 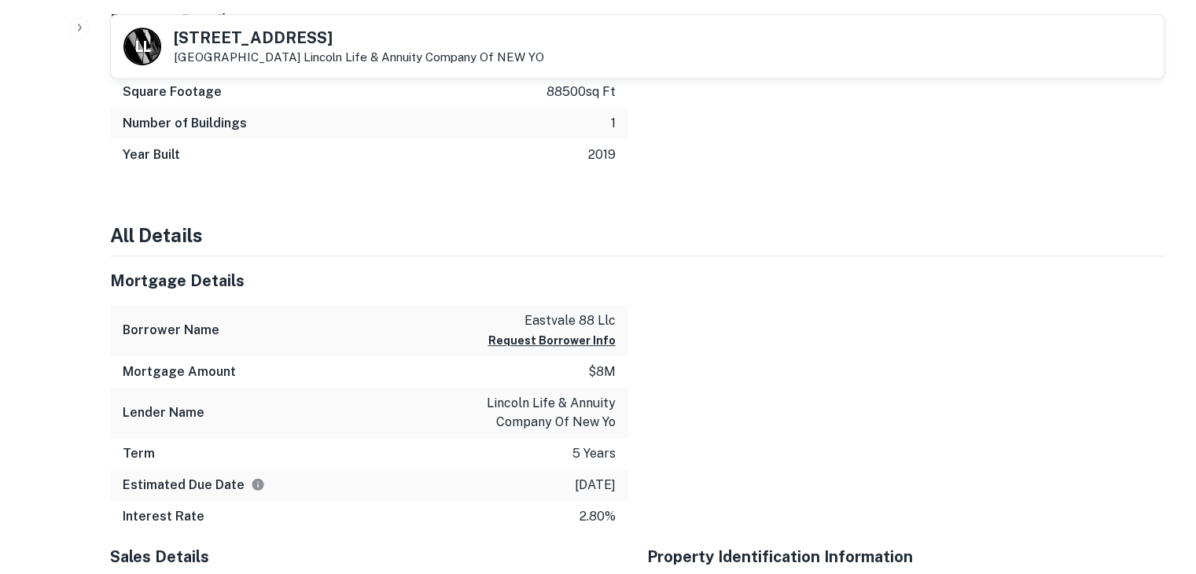 I want to click on p: 2.80%, so click(x=598, y=517).